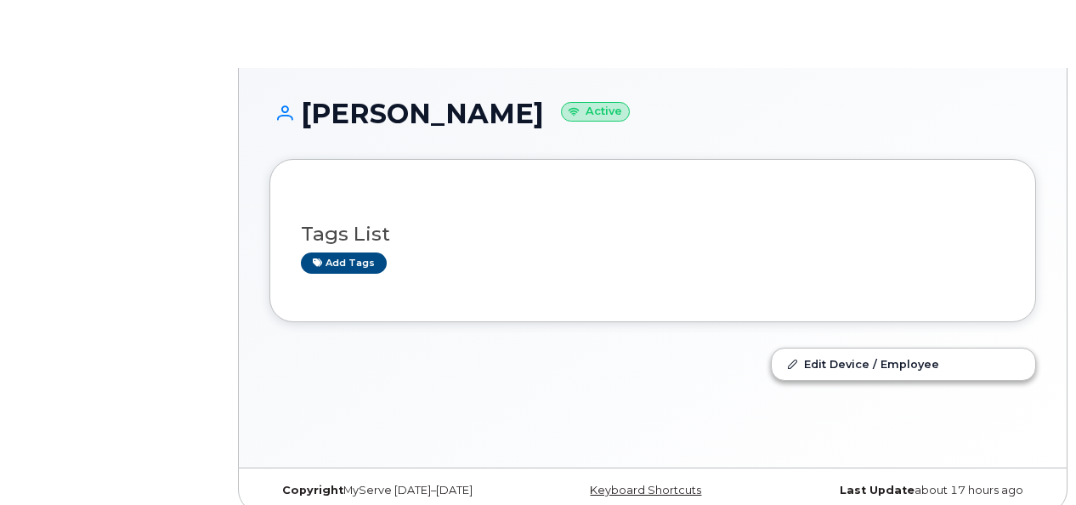 The height and width of the screenshot is (505, 1076). Describe the element at coordinates (877, 489) in the screenshot. I see `strong: Last Update` at that location.